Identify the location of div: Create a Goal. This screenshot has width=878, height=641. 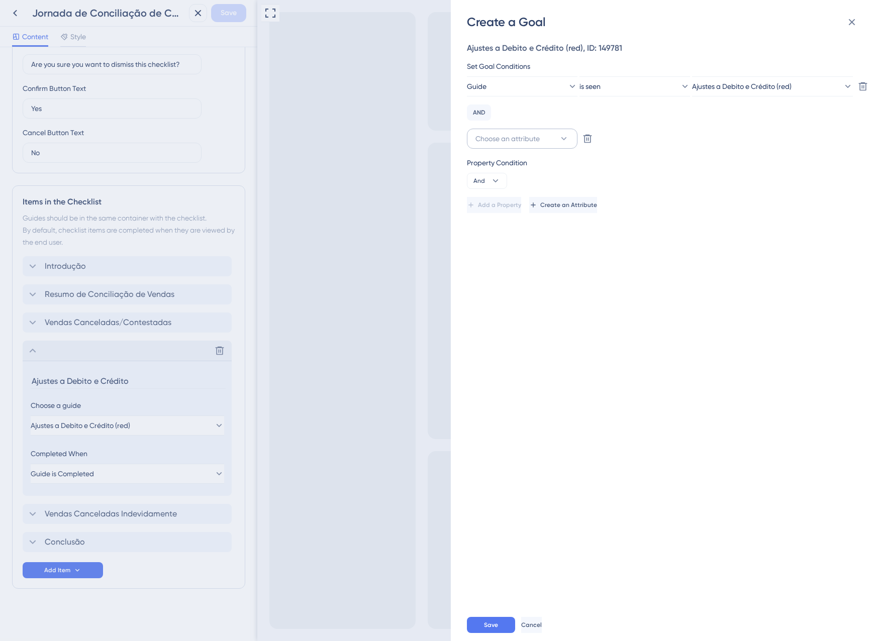
(665, 22).